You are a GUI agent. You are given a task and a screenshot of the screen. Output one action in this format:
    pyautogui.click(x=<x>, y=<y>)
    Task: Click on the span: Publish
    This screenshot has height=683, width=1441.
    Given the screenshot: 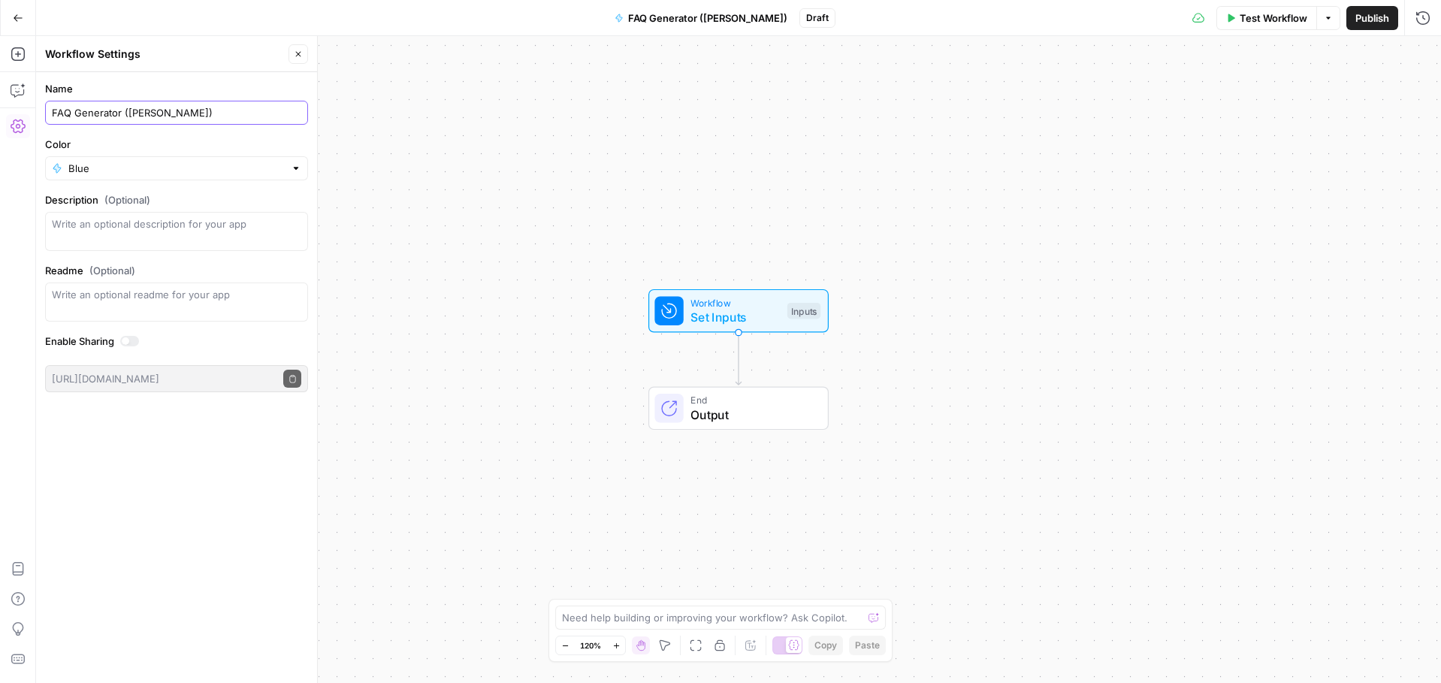 What is the action you would take?
    pyautogui.click(x=1372, y=18)
    